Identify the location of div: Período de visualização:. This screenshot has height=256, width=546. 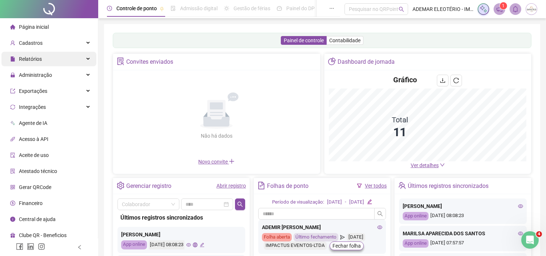
(298, 202).